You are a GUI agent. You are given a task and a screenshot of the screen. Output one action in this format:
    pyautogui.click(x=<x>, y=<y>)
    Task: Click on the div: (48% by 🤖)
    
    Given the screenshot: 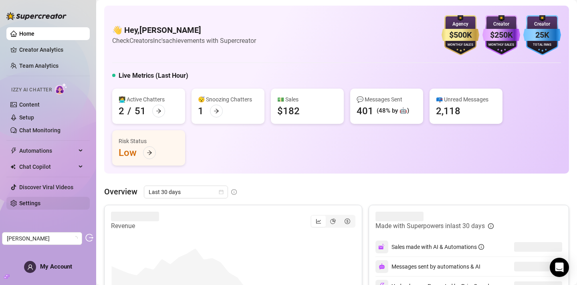 What is the action you would take?
    pyautogui.click(x=393, y=111)
    